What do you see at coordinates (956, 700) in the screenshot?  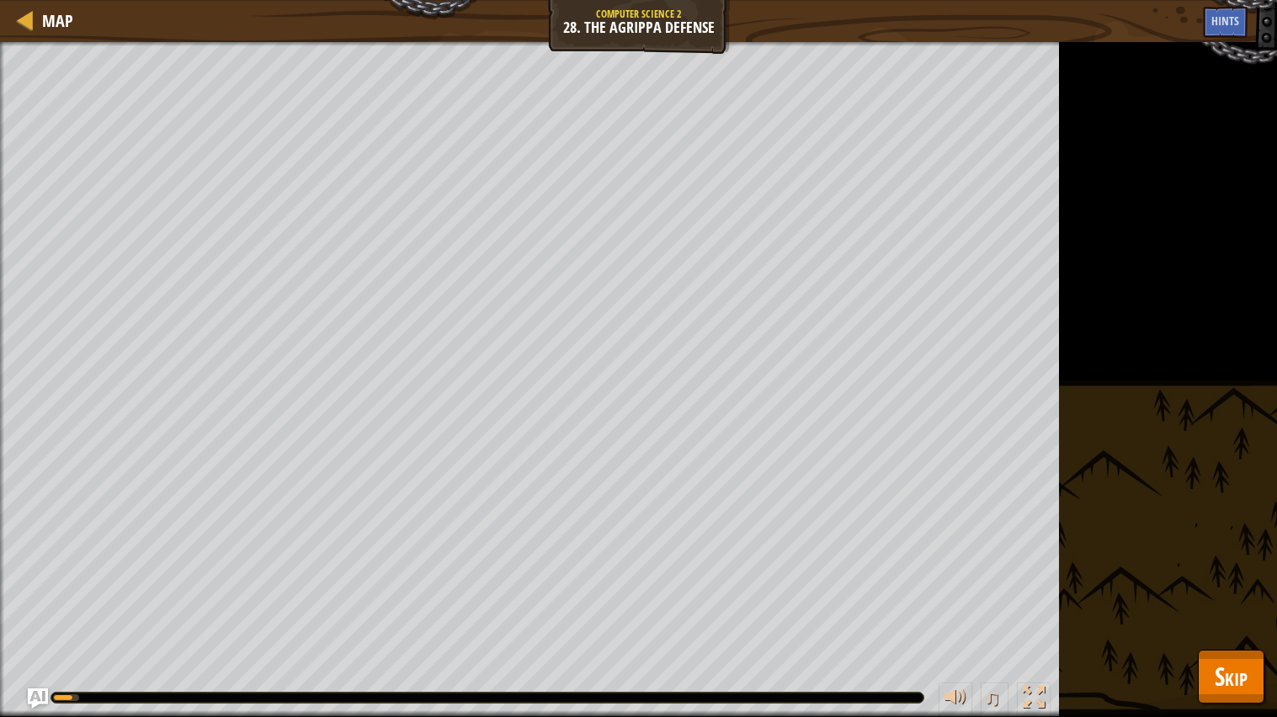 I see `button: Adjust volume` at bounding box center [956, 700].